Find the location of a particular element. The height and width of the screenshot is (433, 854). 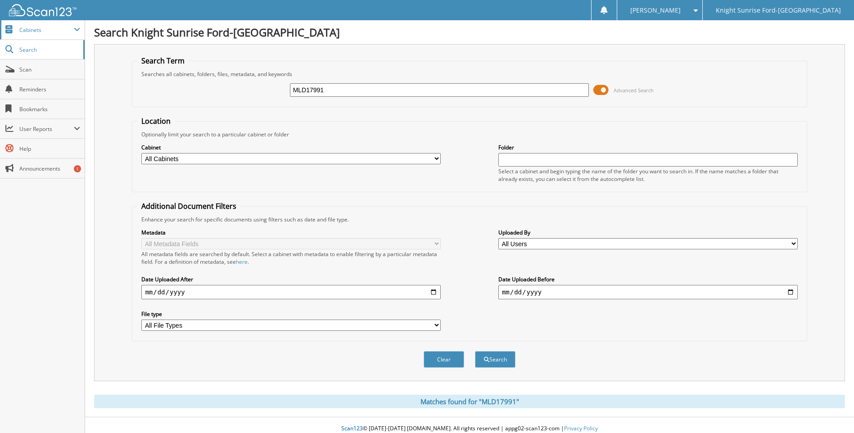

div: Chat Widget is located at coordinates (832, 412).